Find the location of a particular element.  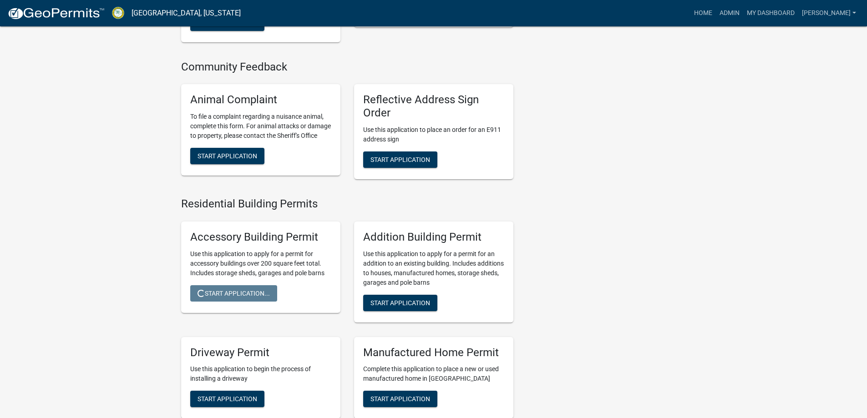

h4: Residential Building Permits is located at coordinates (347, 204).